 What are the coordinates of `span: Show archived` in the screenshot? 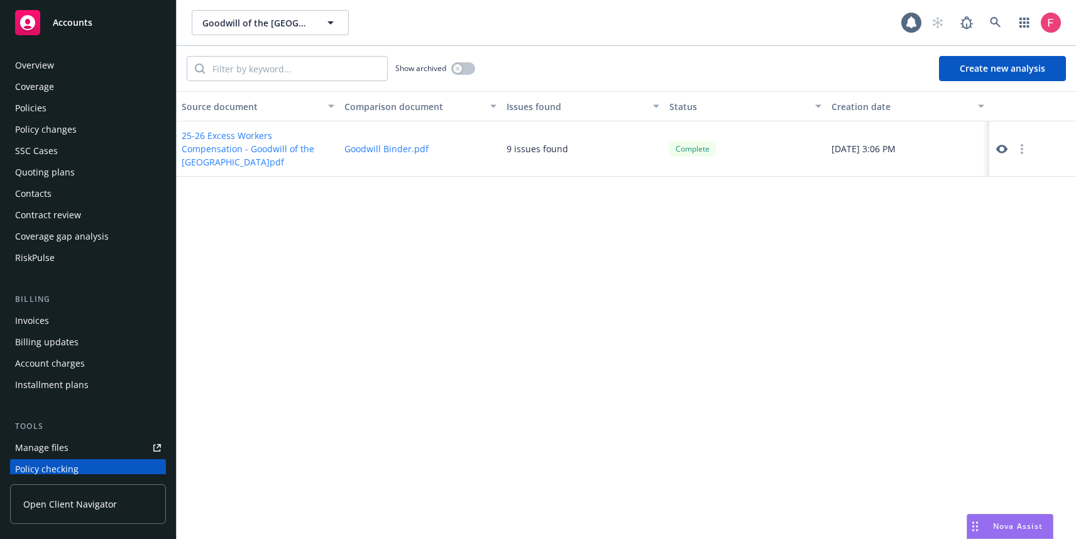 It's located at (421, 68).